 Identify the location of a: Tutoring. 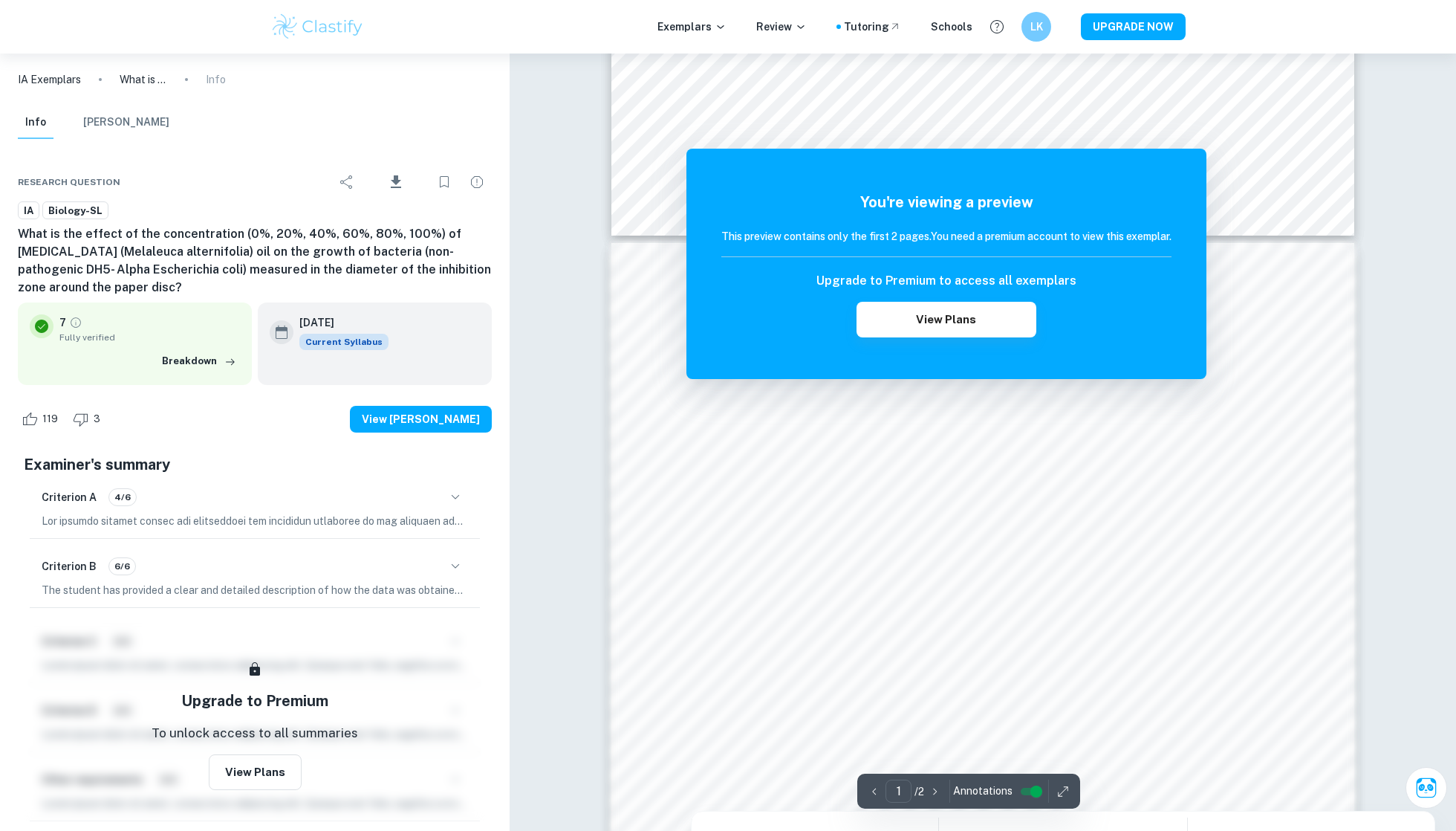
(872, 26).